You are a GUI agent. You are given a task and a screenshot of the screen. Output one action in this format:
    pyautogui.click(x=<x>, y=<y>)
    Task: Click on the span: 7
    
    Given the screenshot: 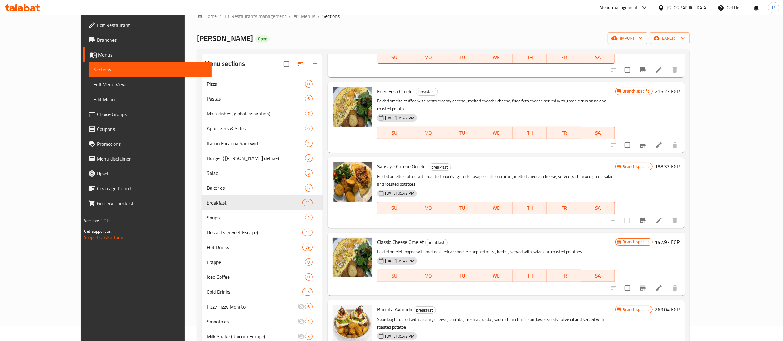 What is the action you would take?
    pyautogui.click(x=308, y=114)
    